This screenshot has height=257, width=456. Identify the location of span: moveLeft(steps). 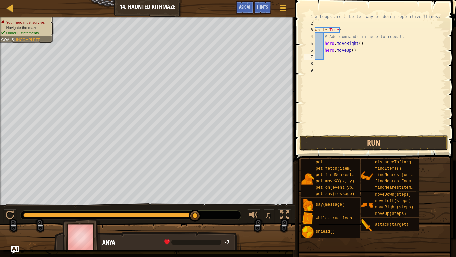
(393, 201).